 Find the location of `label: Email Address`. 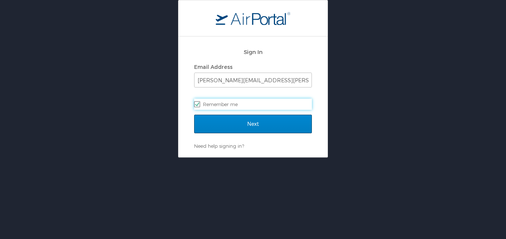

label: Email Address is located at coordinates (213, 67).